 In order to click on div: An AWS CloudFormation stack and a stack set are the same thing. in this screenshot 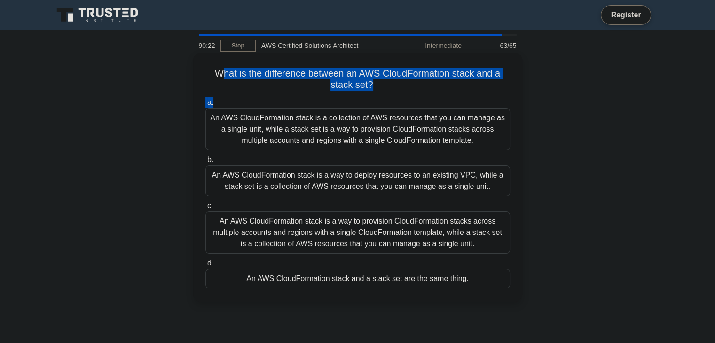, I will do `click(358, 279)`.